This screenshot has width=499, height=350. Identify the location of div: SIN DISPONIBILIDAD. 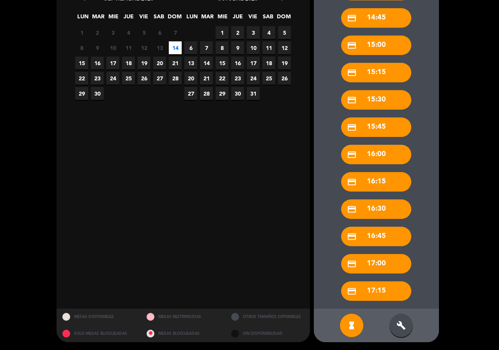
(268, 334).